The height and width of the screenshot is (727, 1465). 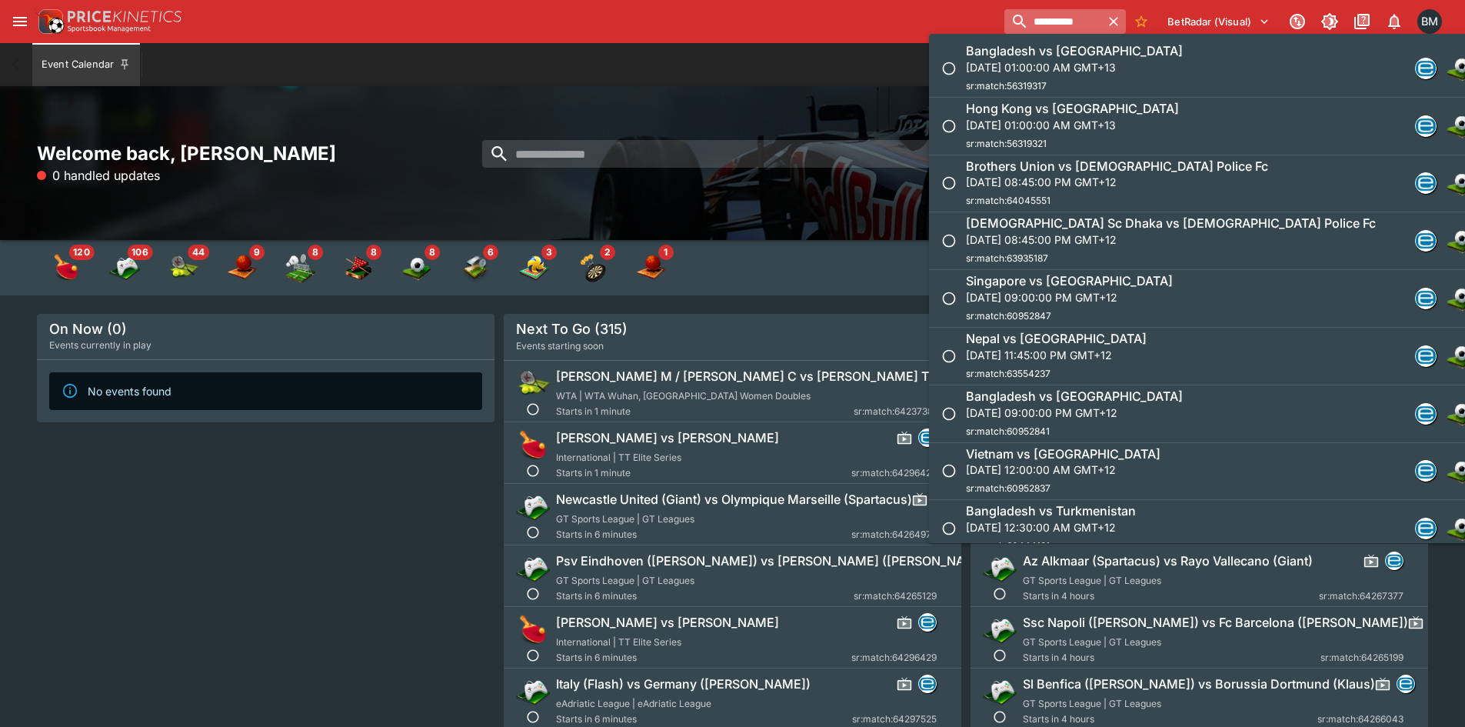 What do you see at coordinates (1362, 658) in the screenshot?
I see `span: sr:match:64265199` at bounding box center [1362, 658].